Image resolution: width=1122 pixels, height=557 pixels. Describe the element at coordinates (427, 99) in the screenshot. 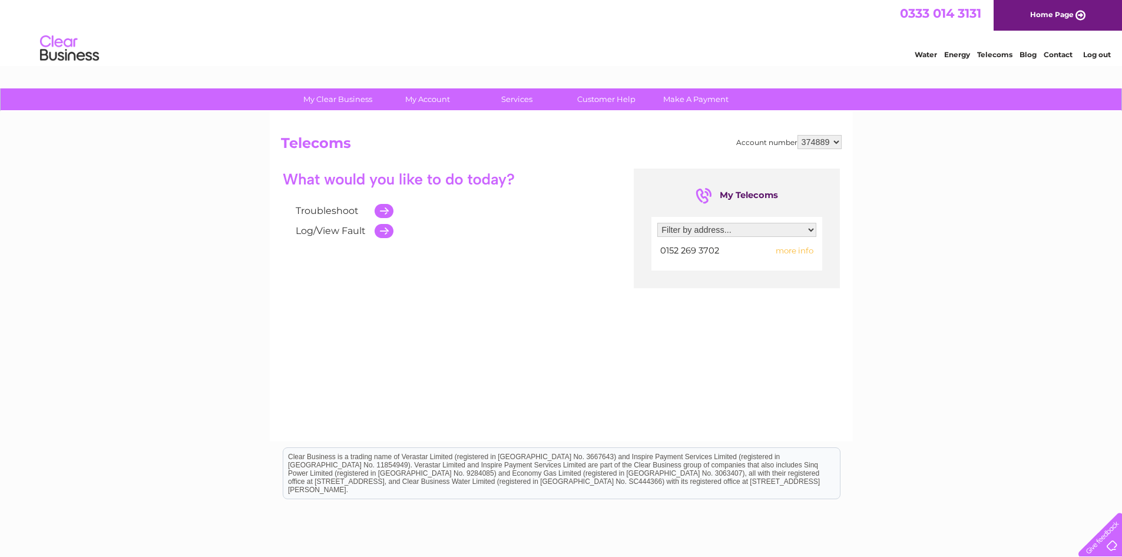

I see `a: My Account` at that location.